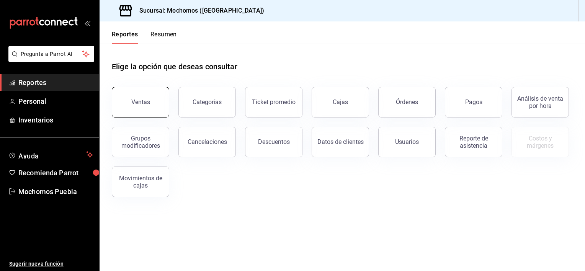 Image resolution: width=585 pixels, height=271 pixels. Describe the element at coordinates (407, 102) in the screenshot. I see `div: Órdenes` at that location.